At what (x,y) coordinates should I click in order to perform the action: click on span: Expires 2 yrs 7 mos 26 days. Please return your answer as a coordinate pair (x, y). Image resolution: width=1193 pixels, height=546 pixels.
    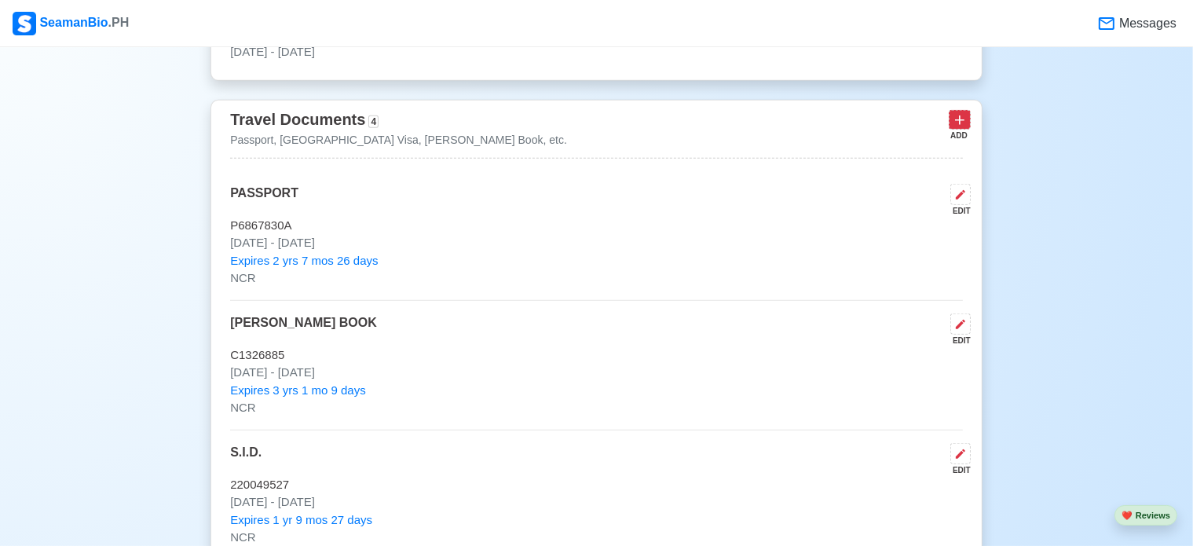
    Looking at the image, I should click on (304, 261).